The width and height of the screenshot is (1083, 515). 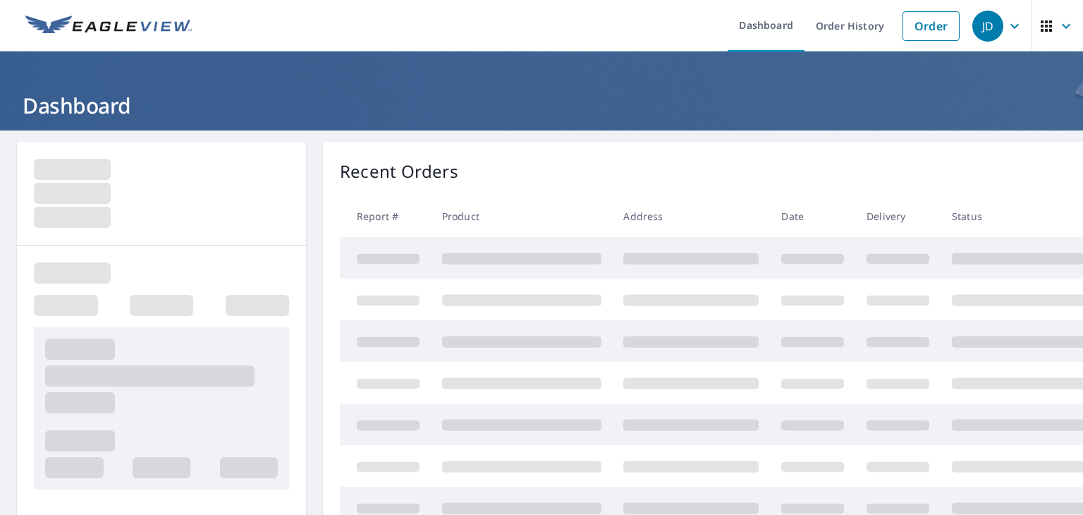 What do you see at coordinates (898, 216) in the screenshot?
I see `th: Delivery` at bounding box center [898, 216].